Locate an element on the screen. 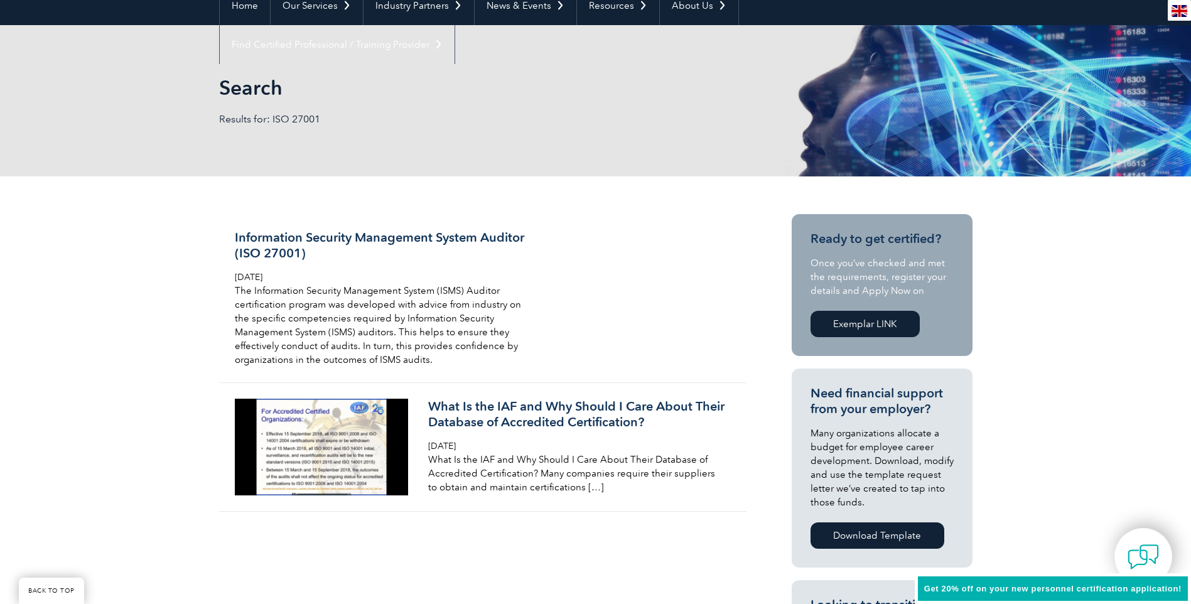 Image resolution: width=1191 pixels, height=604 pixels. p: Once you’ve checked and met the requirements, register your details and Apply Now on is located at coordinates (882, 277).